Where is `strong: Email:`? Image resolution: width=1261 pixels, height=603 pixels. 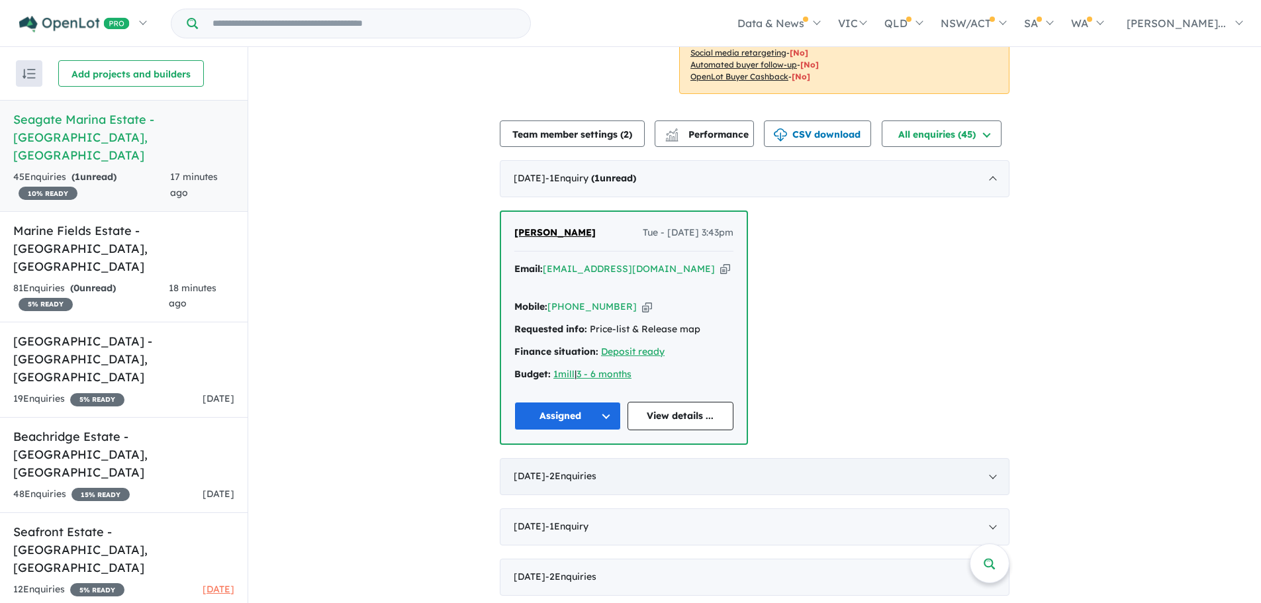 strong: Email: is located at coordinates (528, 269).